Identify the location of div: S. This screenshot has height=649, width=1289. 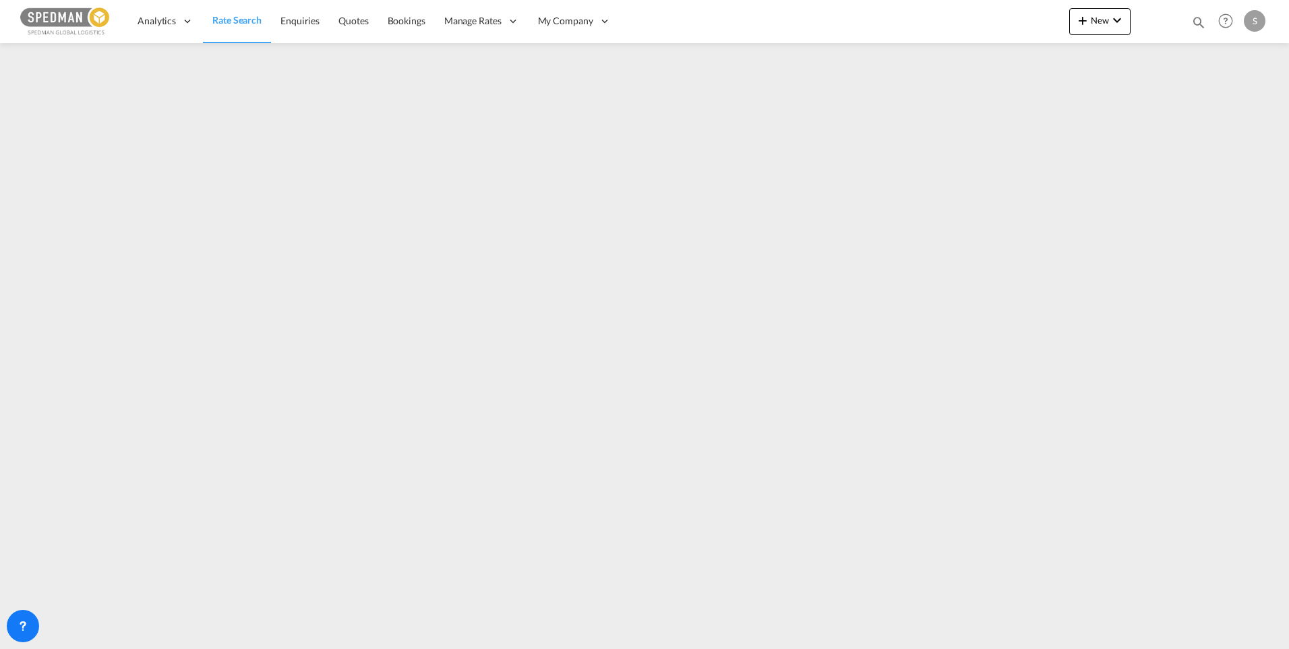
(1255, 21).